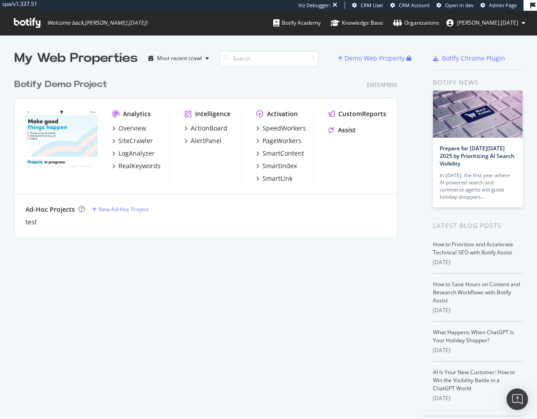 This screenshot has height=419, width=537. Describe the element at coordinates (357, 114) in the screenshot. I see `a: CustomReports` at that location.